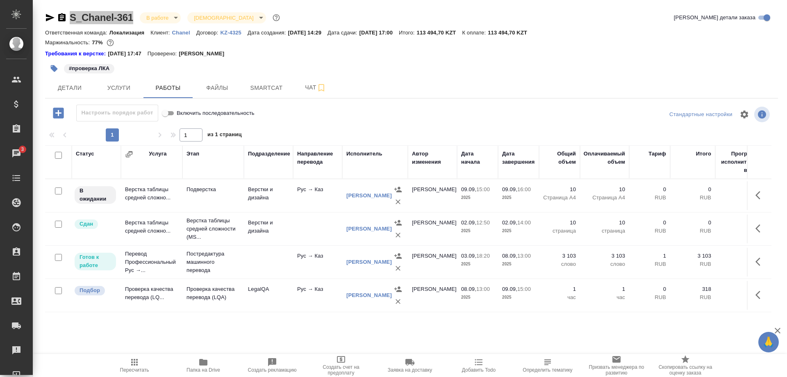 Image resolution: width=787 pixels, height=377 pixels. What do you see at coordinates (657, 154) in the screenshot?
I see `div: Тариф` at bounding box center [657, 154].